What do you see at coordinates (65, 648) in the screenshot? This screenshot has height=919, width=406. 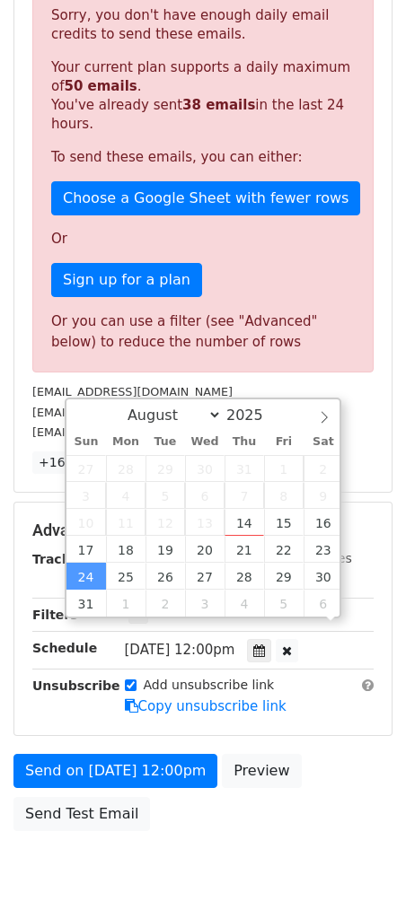 I see `strong: Schedule` at bounding box center [65, 648].